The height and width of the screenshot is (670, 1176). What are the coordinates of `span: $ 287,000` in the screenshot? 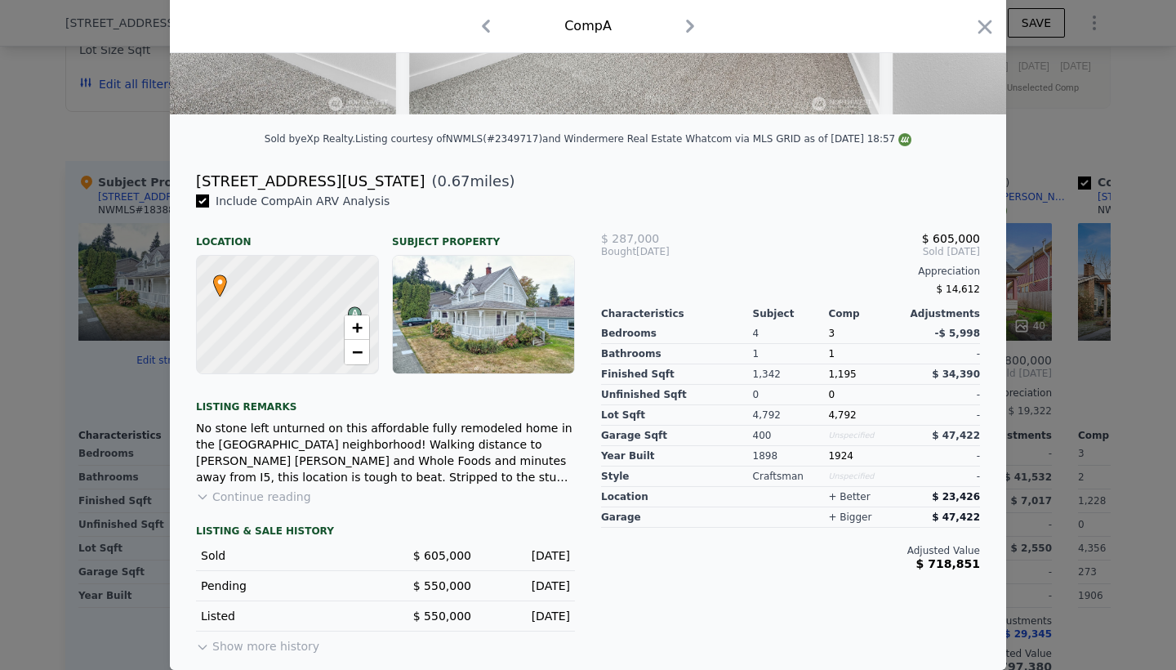 It's located at (630, 238).